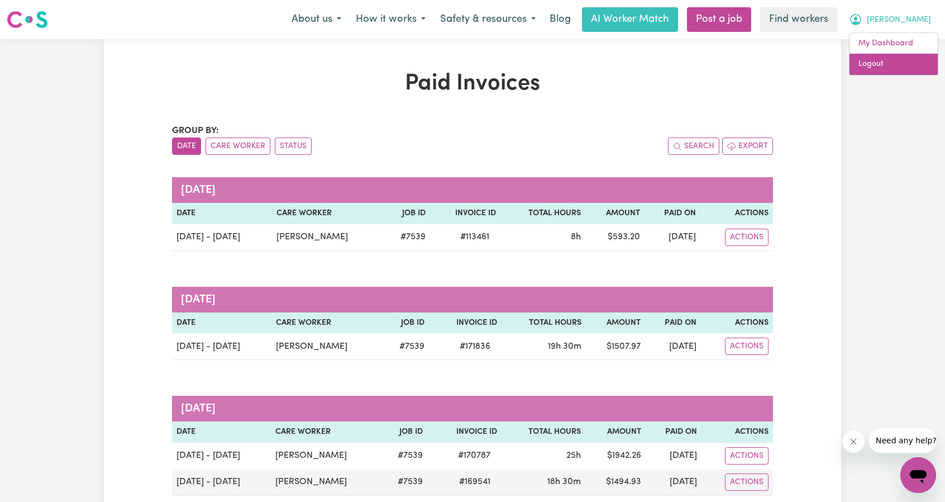 This screenshot has height=502, width=945. Describe the element at coordinates (238, 146) in the screenshot. I see `button: sort invoices by care worker` at that location.